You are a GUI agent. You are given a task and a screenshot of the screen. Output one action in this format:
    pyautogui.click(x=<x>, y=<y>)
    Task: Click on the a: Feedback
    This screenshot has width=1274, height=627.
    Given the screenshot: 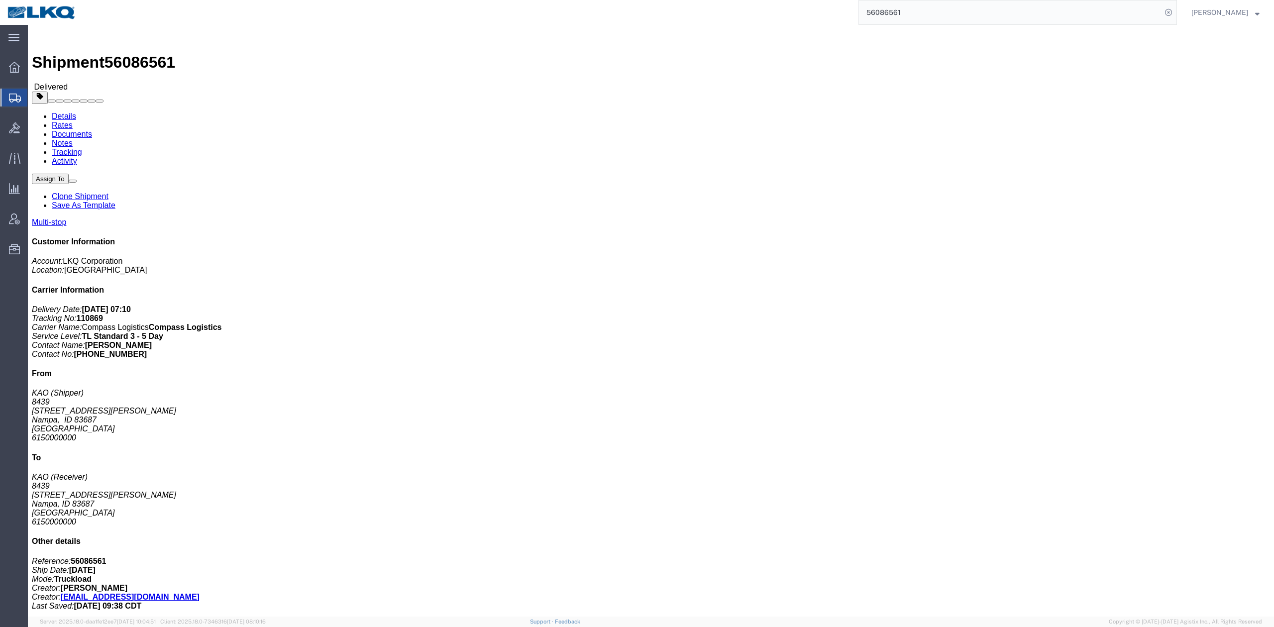 What is the action you would take?
    pyautogui.click(x=568, y=622)
    